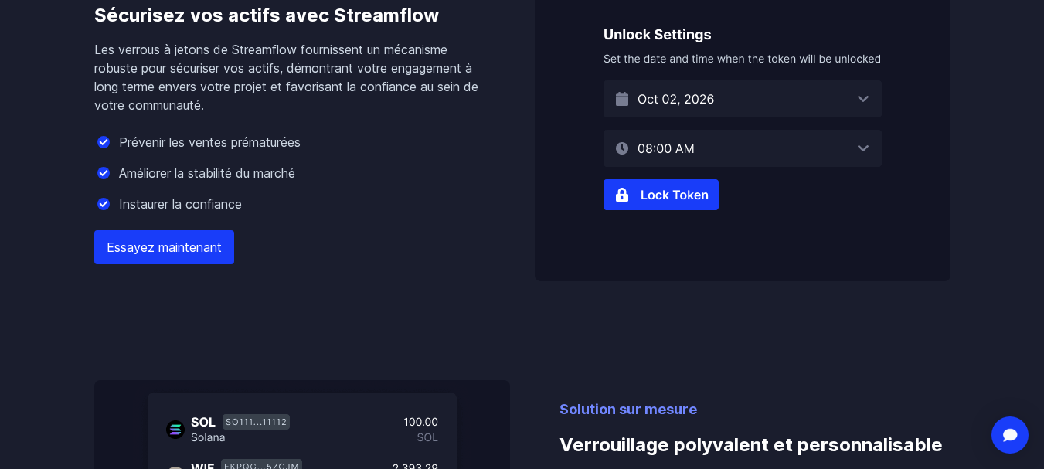 This screenshot has width=1044, height=469. Describe the element at coordinates (751, 444) in the screenshot. I see `font: Verrouillage polyvalent et personnalisable` at that location.